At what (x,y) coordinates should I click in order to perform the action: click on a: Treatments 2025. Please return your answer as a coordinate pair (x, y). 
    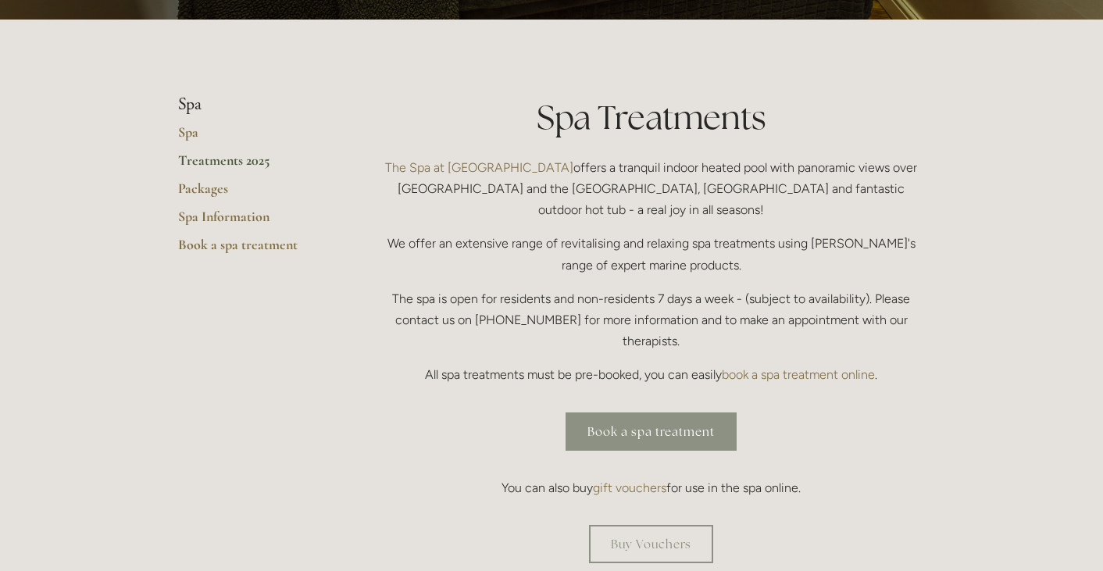
    Looking at the image, I should click on (252, 166).